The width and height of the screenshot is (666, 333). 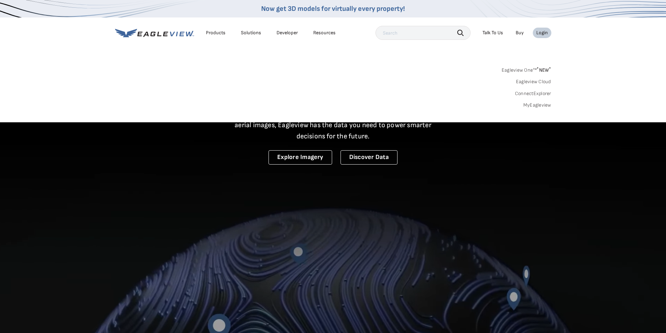 What do you see at coordinates (251, 33) in the screenshot?
I see `div: Solutions` at bounding box center [251, 33].